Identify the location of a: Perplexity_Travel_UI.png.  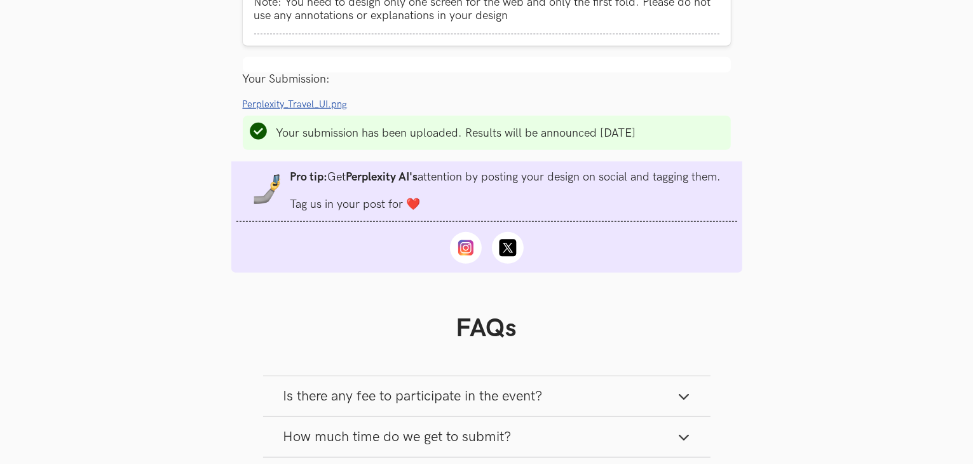
(299, 104).